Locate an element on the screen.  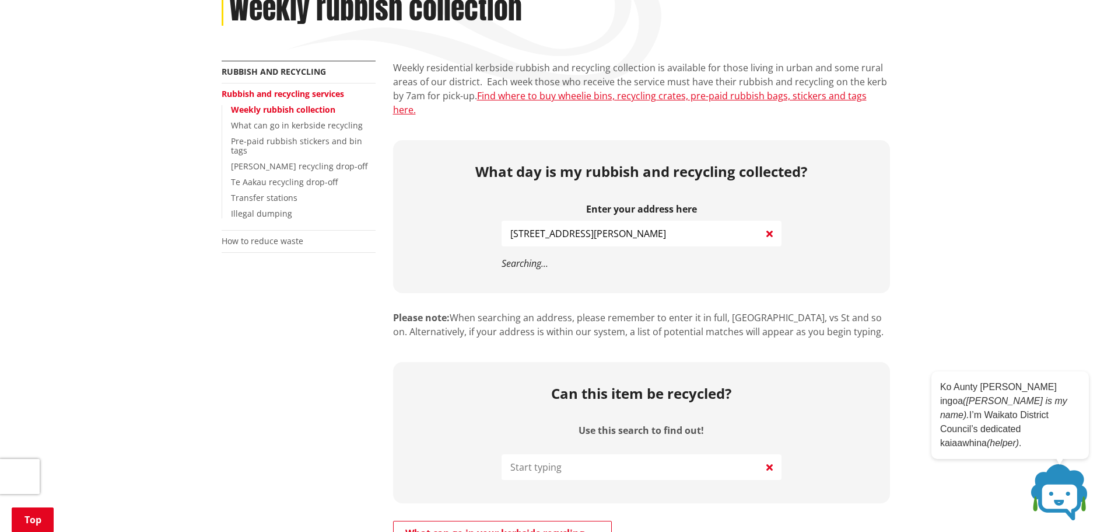
label: Enter your address here is located at coordinates (642, 209).